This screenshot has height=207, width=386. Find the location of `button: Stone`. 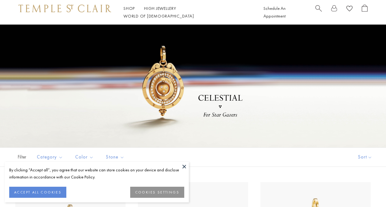

button: Stone is located at coordinates (115, 157).